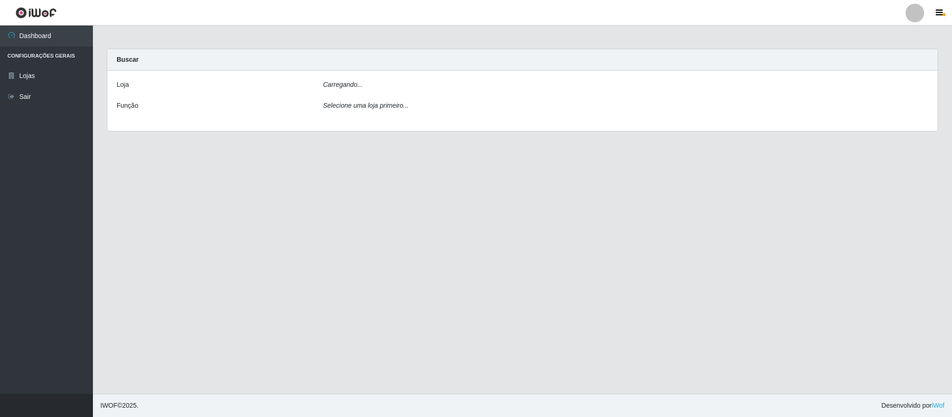 The height and width of the screenshot is (417, 952). Describe the element at coordinates (123, 85) in the screenshot. I see `label: Loja` at that location.